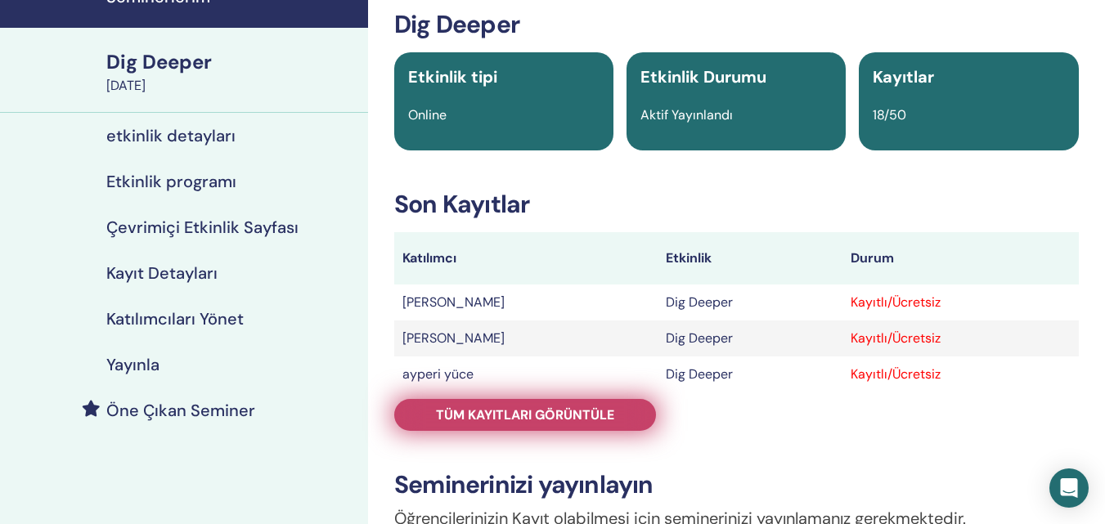 The image size is (1105, 524). Describe the element at coordinates (171, 136) in the screenshot. I see `h4: etkinlik detayları` at that location.